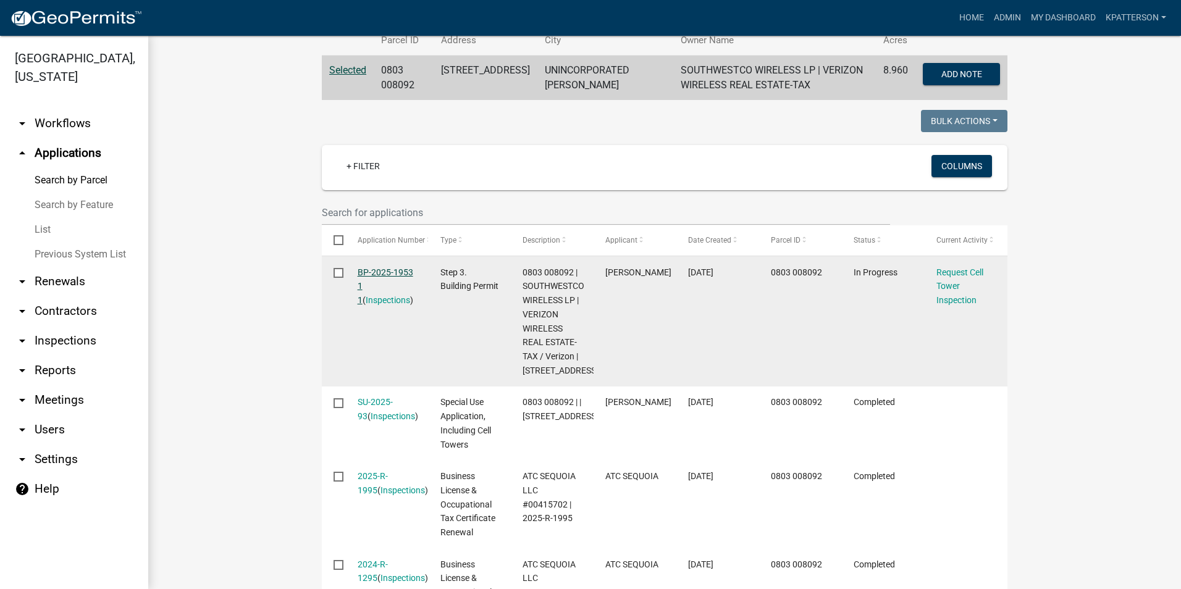 The height and width of the screenshot is (589, 1181). What do you see at coordinates (961, 74) in the screenshot?
I see `span: Add Note` at bounding box center [961, 74].